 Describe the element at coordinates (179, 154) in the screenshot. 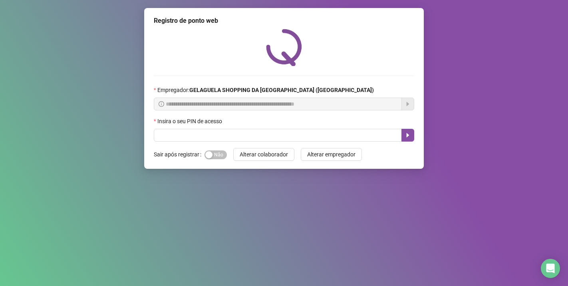

I see `label: Sair após registrar` at that location.